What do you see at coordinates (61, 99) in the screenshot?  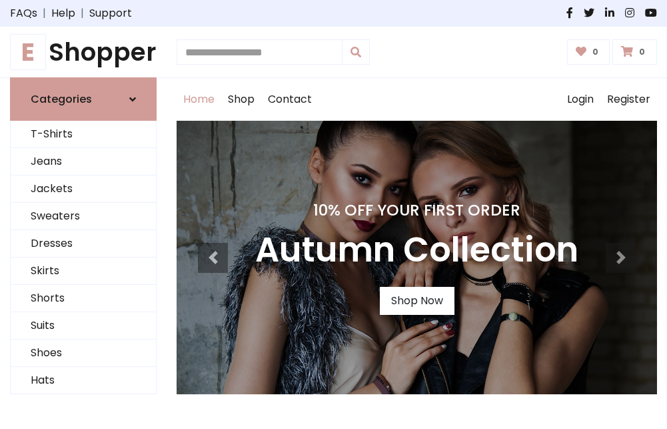 I see `h6: Categories` at bounding box center [61, 99].